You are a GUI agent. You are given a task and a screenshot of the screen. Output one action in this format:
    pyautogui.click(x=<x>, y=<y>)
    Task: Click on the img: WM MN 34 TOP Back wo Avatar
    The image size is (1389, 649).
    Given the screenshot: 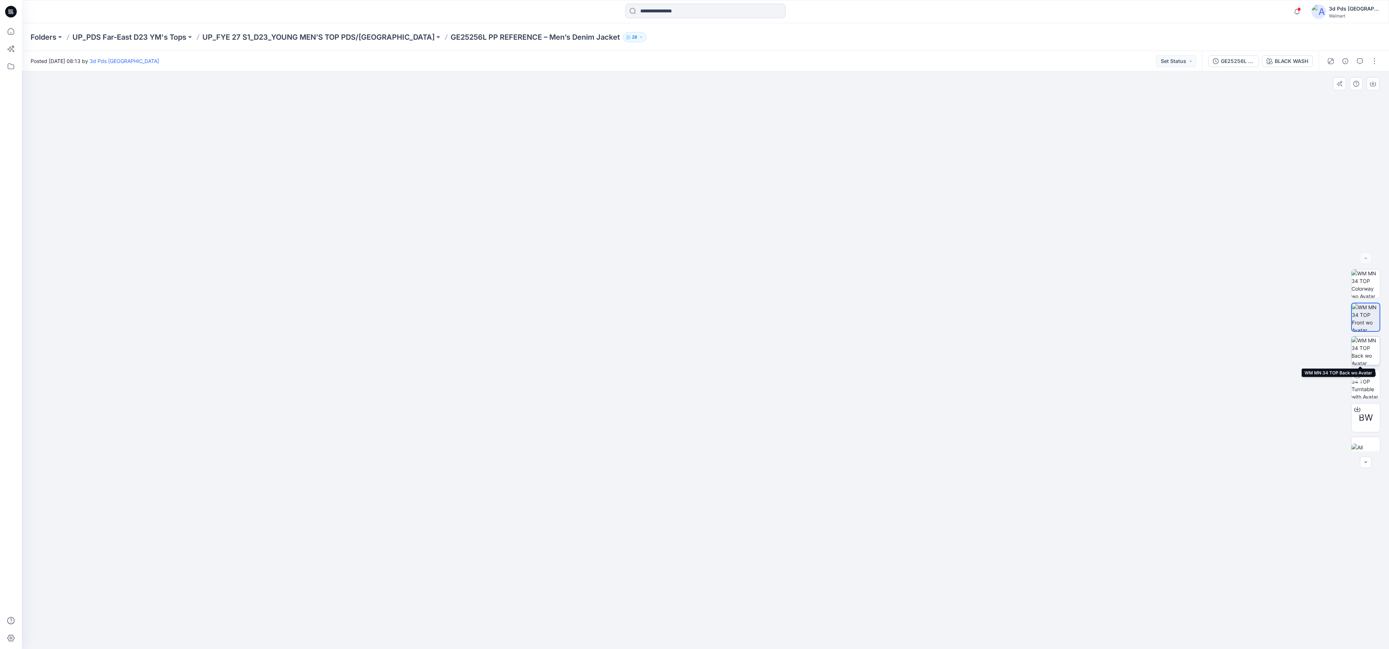 What is the action you would take?
    pyautogui.click(x=1366, y=351)
    